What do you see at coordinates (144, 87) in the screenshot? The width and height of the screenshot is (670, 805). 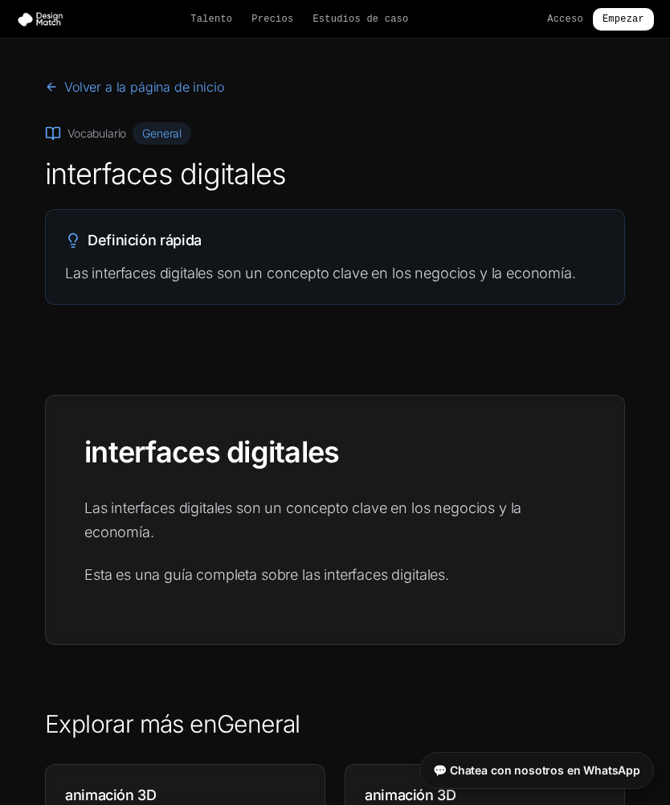 I see `font: Volver a la página de inicio` at bounding box center [144, 87].